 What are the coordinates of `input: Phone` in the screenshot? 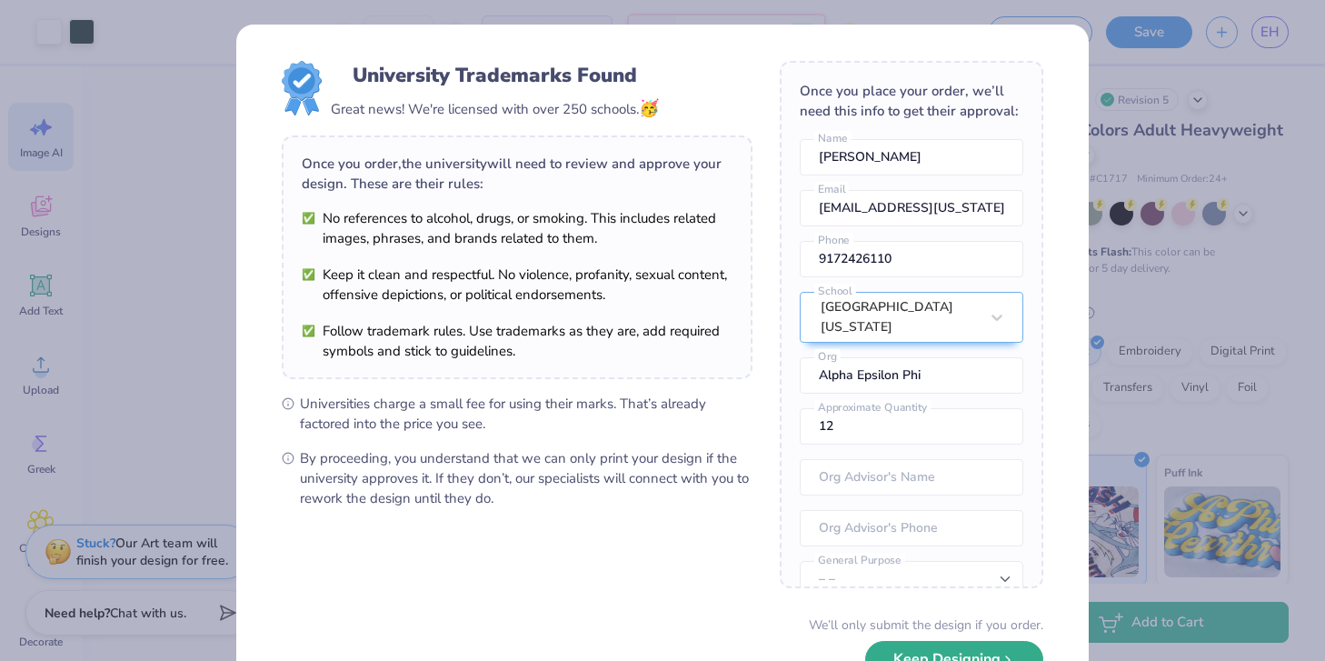 It's located at (912, 259).